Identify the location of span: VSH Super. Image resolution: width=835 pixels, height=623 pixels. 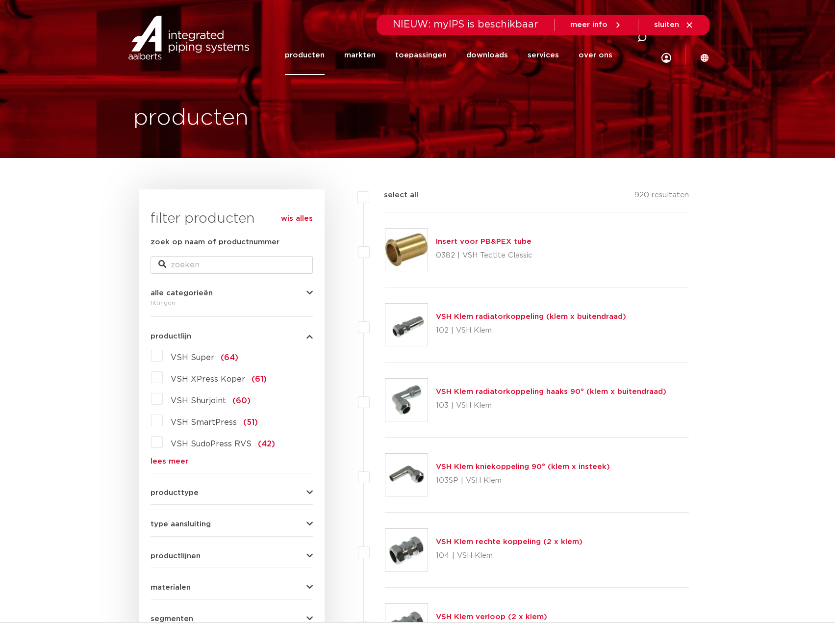
(192, 357).